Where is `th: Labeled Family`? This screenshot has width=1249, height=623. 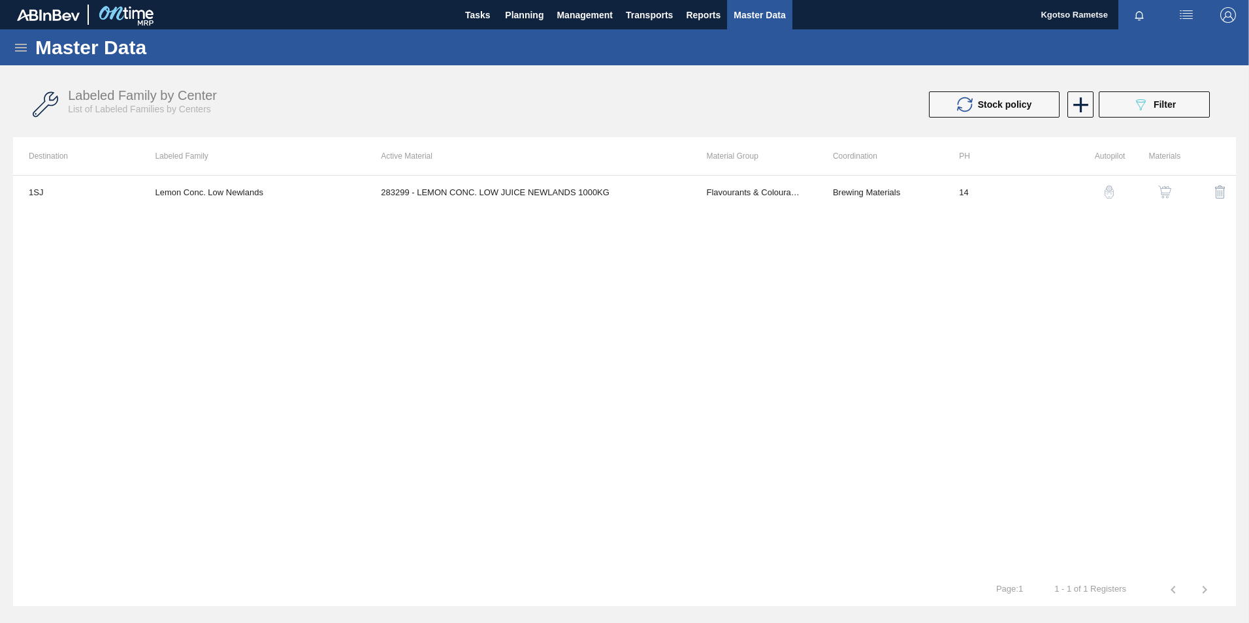 th: Labeled Family is located at coordinates (252, 156).